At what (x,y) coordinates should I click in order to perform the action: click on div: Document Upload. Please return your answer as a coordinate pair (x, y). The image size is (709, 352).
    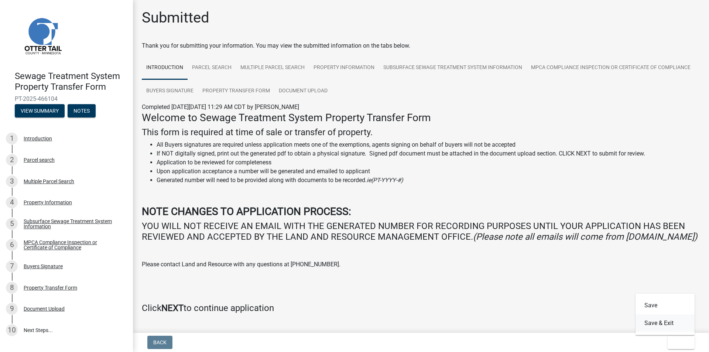
    Looking at the image, I should click on (44, 309).